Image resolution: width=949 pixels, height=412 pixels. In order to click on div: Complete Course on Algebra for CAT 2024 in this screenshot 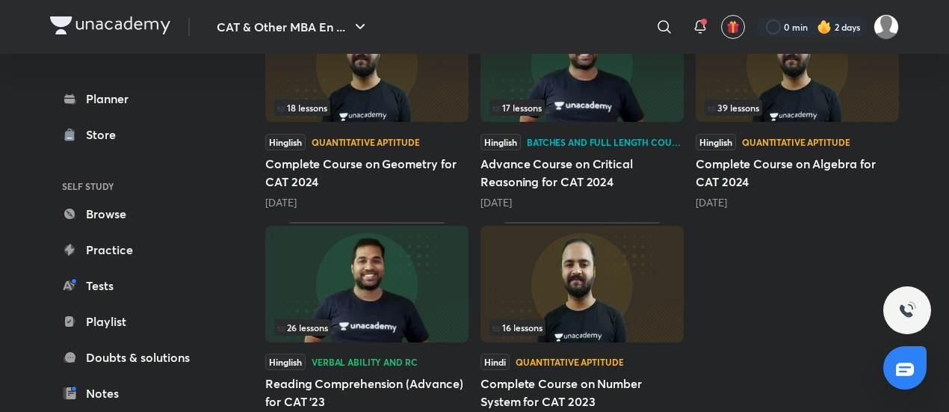, I will do `click(797, 105)`.